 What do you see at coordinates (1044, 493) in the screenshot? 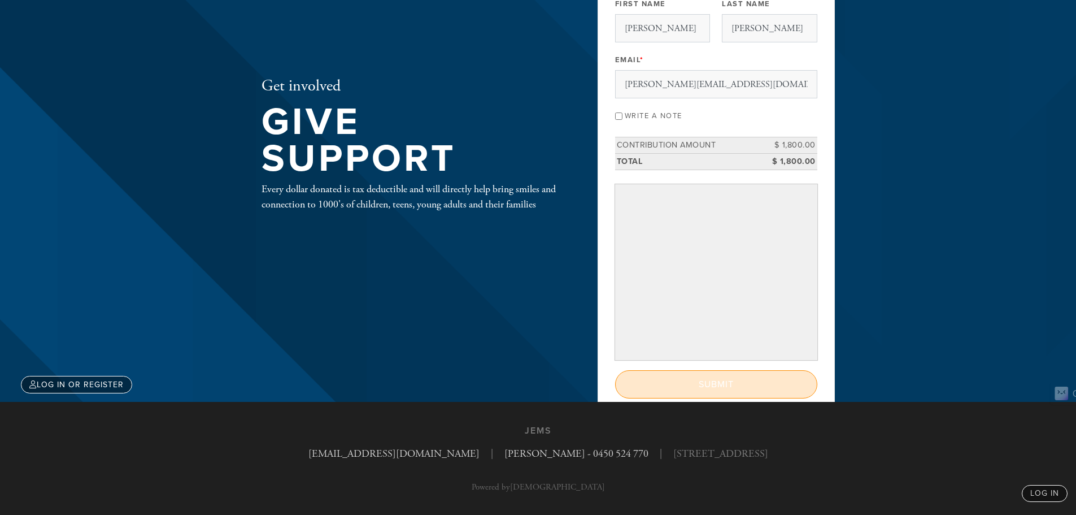
I see `a: log in` at bounding box center [1044, 493].